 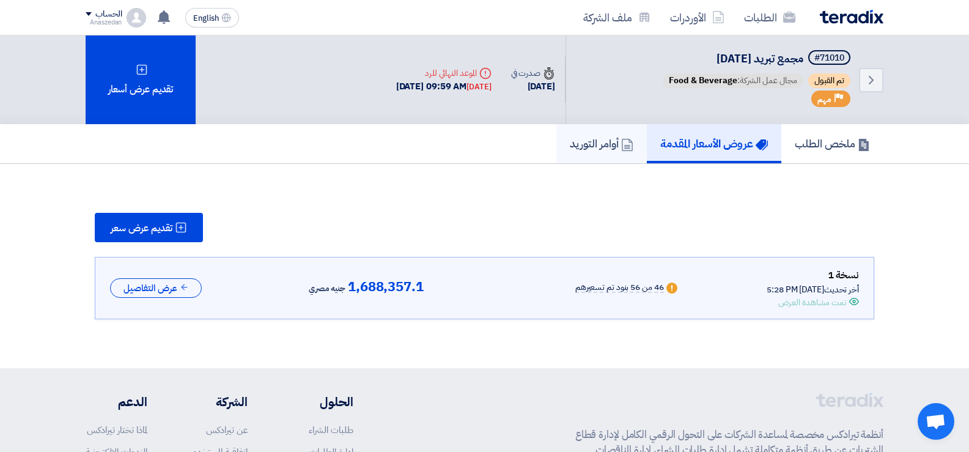 What do you see at coordinates (116, 401) in the screenshot?
I see `li: الدعم` at bounding box center [116, 401].